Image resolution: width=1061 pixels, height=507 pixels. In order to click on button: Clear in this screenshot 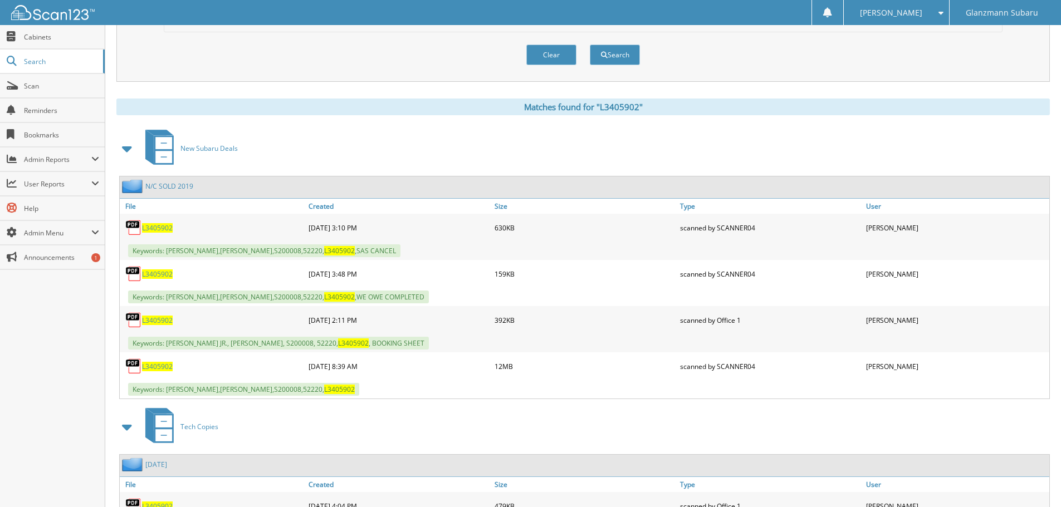, I will do `click(551, 55)`.